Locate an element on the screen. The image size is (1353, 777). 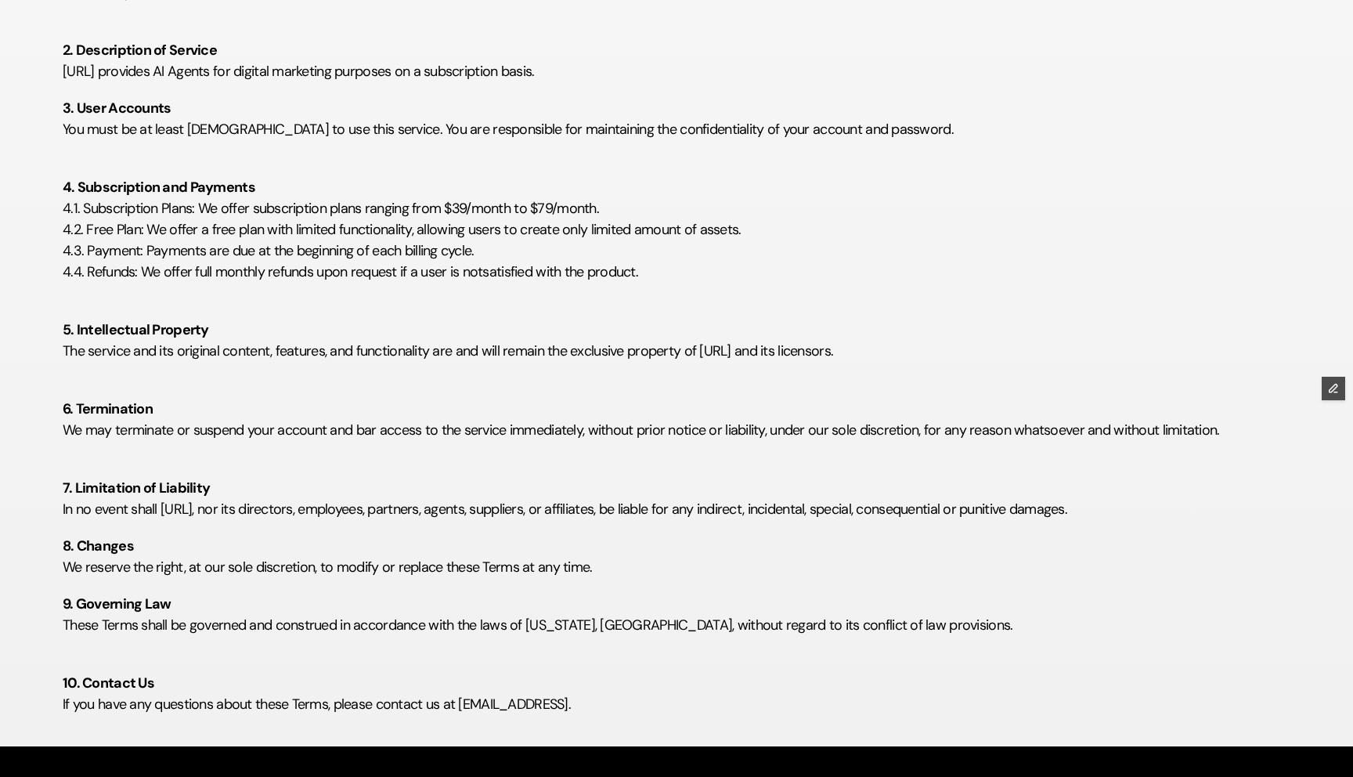
strong: 3. User Accounts is located at coordinates (117, 108).